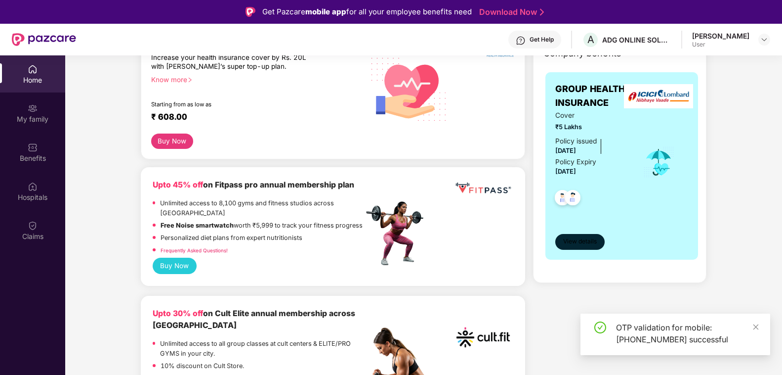 The width and height of the screenshot is (782, 375). I want to click on img: svg+xml;base64,PHN2ZyBpZD0iQmVuZWZpdHMiIHhtbG5zPSJodHRwOi8vd3d3LnczLm9yZy8yMDAwL3N2ZyIgd2lkdGg9Ij..., so click(33, 147).